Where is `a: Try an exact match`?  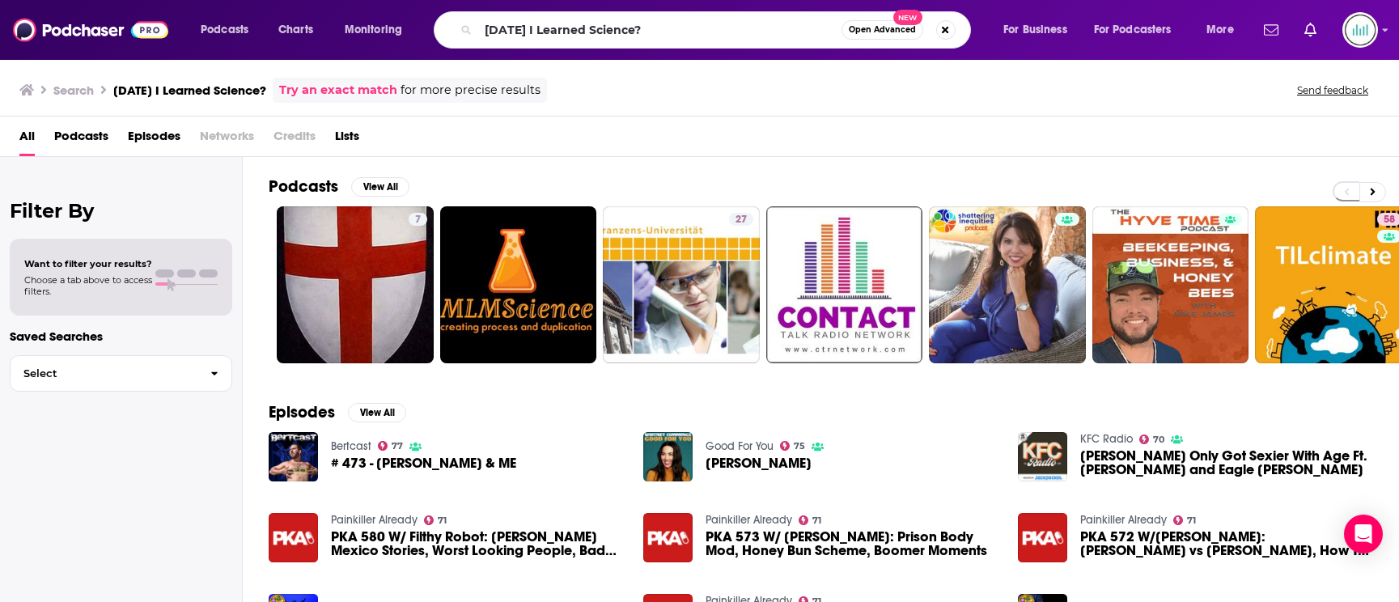
a: Try an exact match is located at coordinates (338, 90).